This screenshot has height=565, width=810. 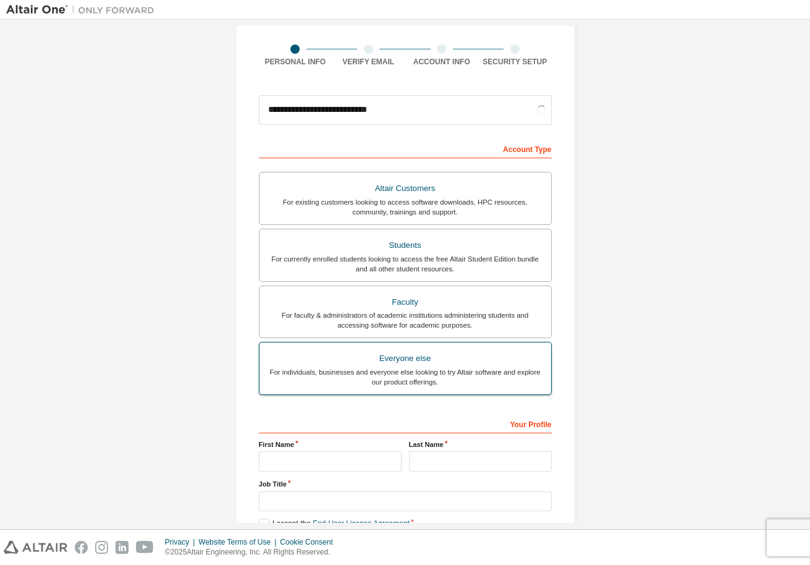 I want to click on div: For currently enrolled students looking to access the free Altair Student Edition bundle and all ..., so click(x=405, y=264).